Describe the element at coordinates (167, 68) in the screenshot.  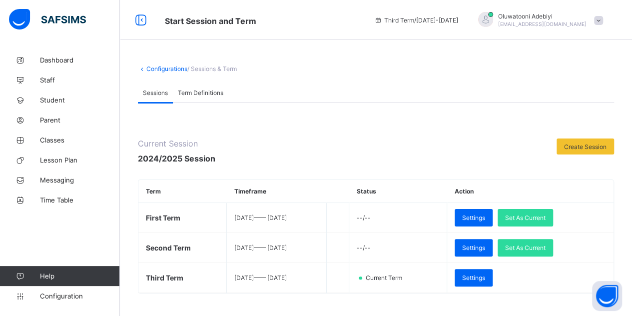
I see `a: Configurations` at that location.